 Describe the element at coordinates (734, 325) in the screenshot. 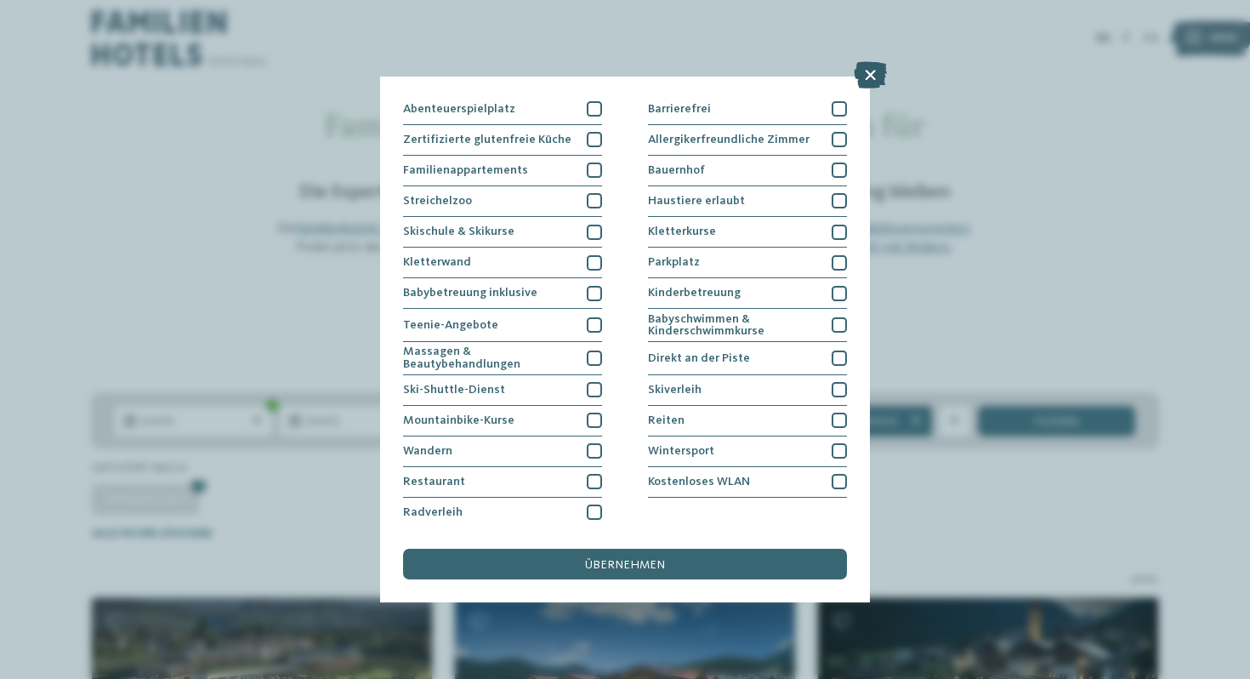

I see `span: Babyschwimmen & Kinderschwimmkurse` at that location.